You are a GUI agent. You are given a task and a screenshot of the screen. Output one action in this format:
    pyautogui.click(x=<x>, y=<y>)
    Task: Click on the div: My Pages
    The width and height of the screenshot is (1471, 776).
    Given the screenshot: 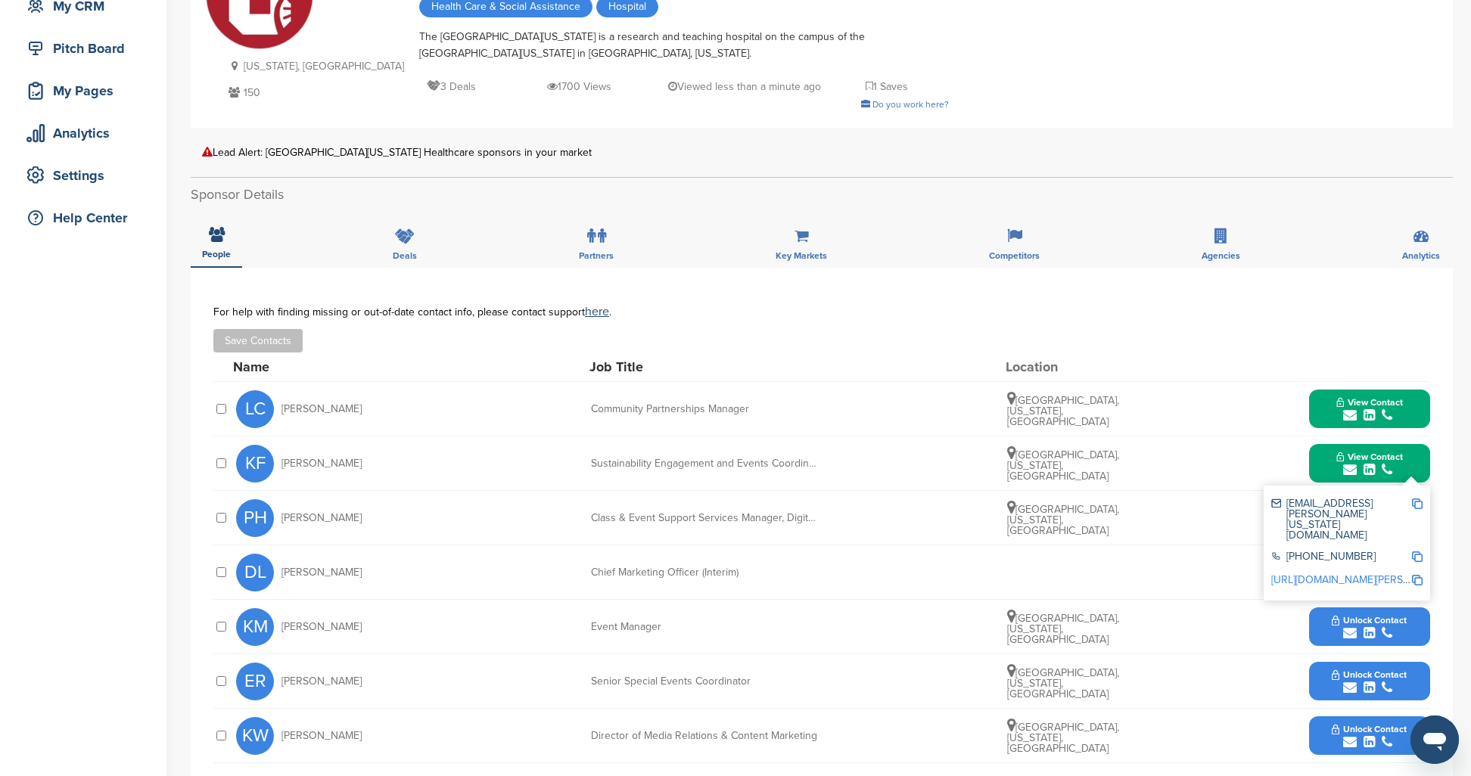 What is the action you would take?
    pyautogui.click(x=87, y=91)
    